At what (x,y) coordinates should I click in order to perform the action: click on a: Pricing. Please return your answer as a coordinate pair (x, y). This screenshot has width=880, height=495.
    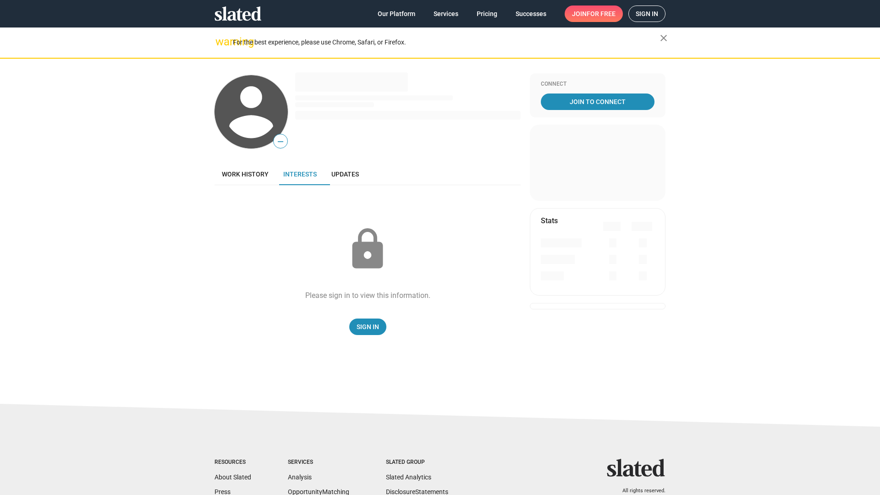
    Looking at the image, I should click on (486, 14).